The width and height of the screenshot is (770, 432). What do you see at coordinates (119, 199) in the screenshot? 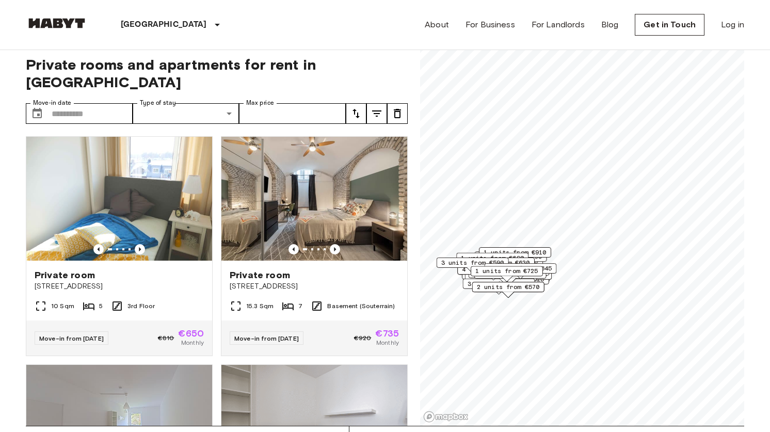
I see `img: Marketing picture of unit DE-02-011-001-01HF` at bounding box center [119, 199].